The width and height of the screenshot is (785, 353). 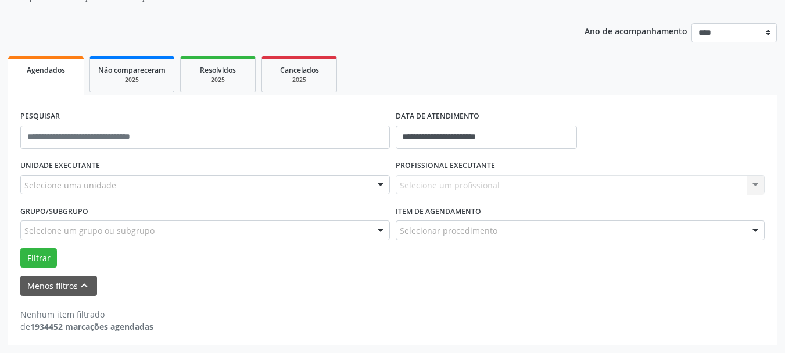 I want to click on span: Selecione um grupo ou subgrupo, so click(x=90, y=230).